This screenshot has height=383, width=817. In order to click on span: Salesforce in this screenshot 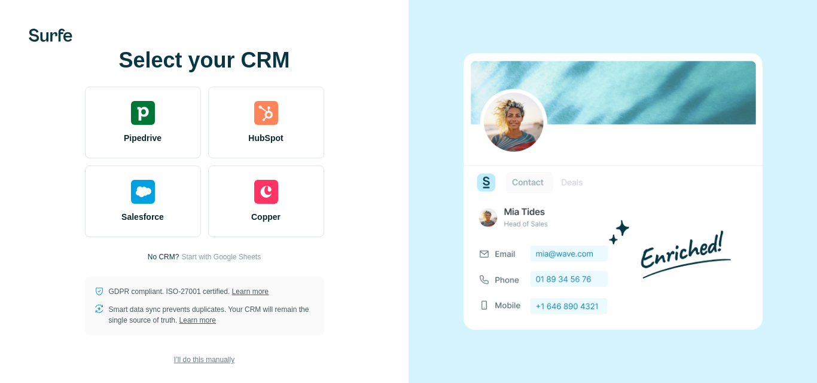, I will do `click(142, 217)`.